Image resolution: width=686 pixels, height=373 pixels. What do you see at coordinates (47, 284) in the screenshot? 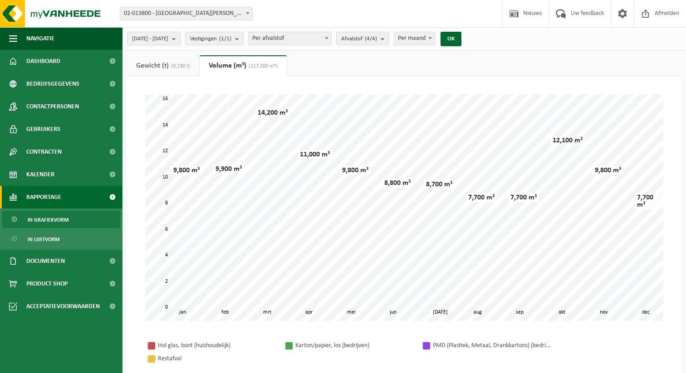
I see `span: Product Shop` at bounding box center [47, 284].